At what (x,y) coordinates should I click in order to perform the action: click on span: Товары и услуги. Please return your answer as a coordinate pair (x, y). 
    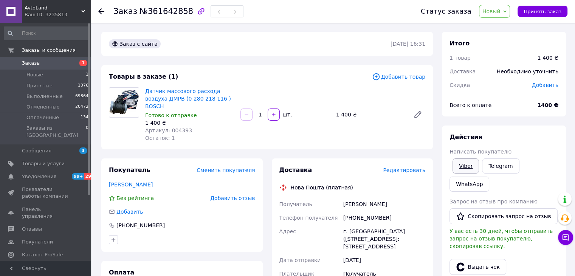
    Looking at the image, I should click on (43, 164).